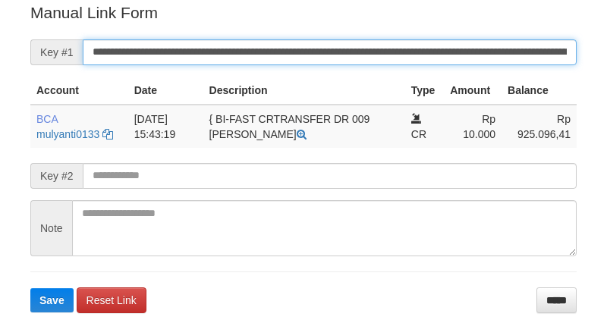  Describe the element at coordinates (304, 90) in the screenshot. I see `th: Description` at that location.